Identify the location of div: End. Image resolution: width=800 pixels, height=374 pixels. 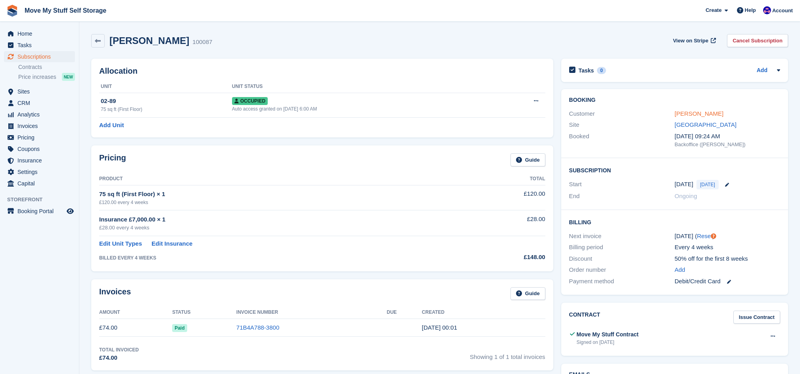
(622, 196).